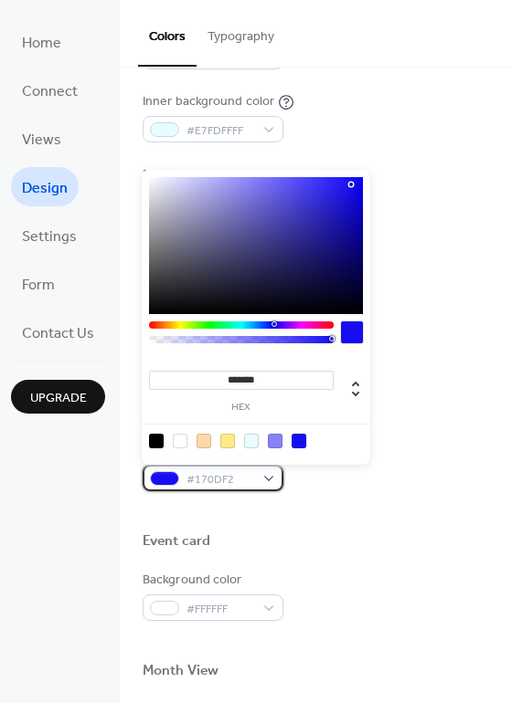  I want to click on span: Design, so click(45, 188).